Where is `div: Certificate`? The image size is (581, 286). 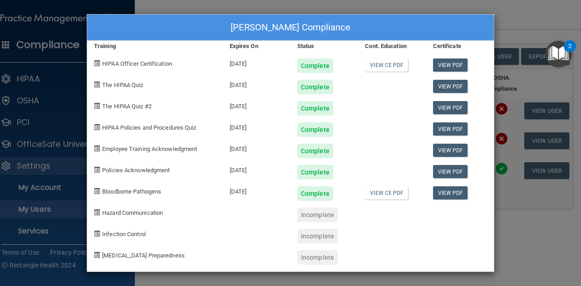 div: Certificate is located at coordinates (460, 46).